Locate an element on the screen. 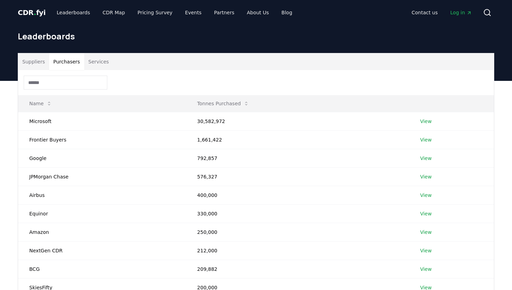 The image size is (512, 290). td: 212,000 is located at coordinates (298, 250).